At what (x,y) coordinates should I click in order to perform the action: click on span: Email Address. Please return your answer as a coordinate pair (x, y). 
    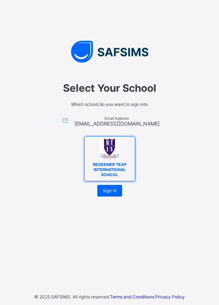
    Looking at the image, I should click on (117, 118).